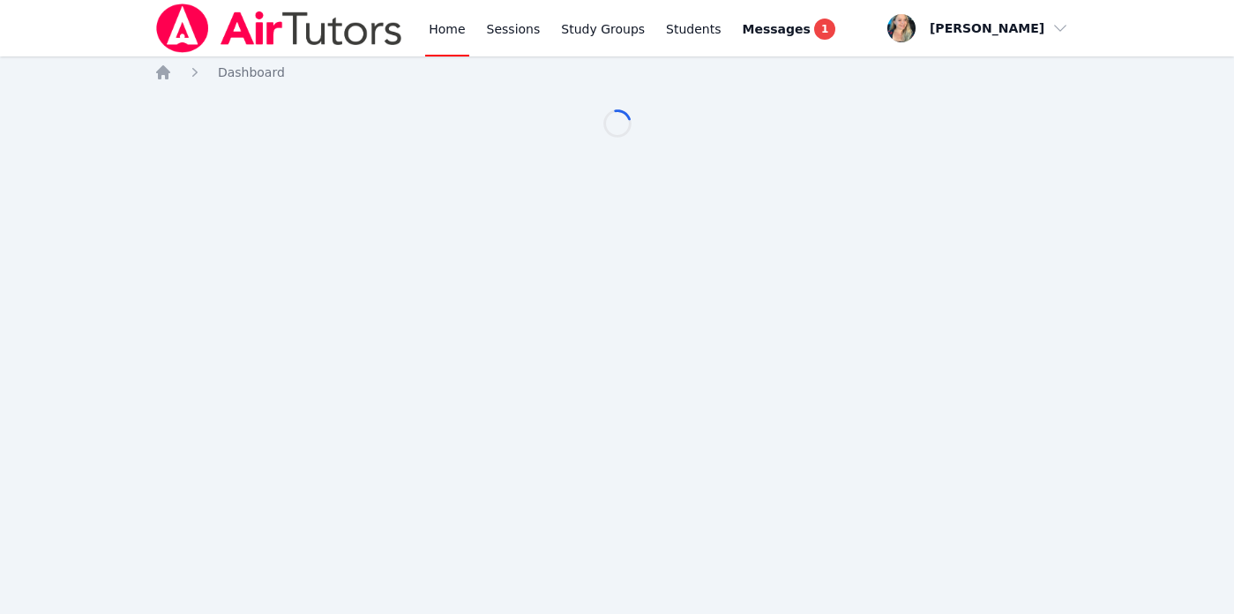 The height and width of the screenshot is (614, 1234). What do you see at coordinates (825, 29) in the screenshot?
I see `span: 1` at bounding box center [825, 29].